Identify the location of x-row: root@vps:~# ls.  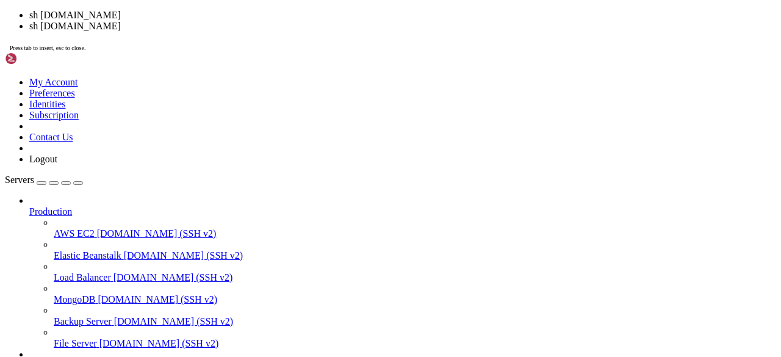
(313, 124).